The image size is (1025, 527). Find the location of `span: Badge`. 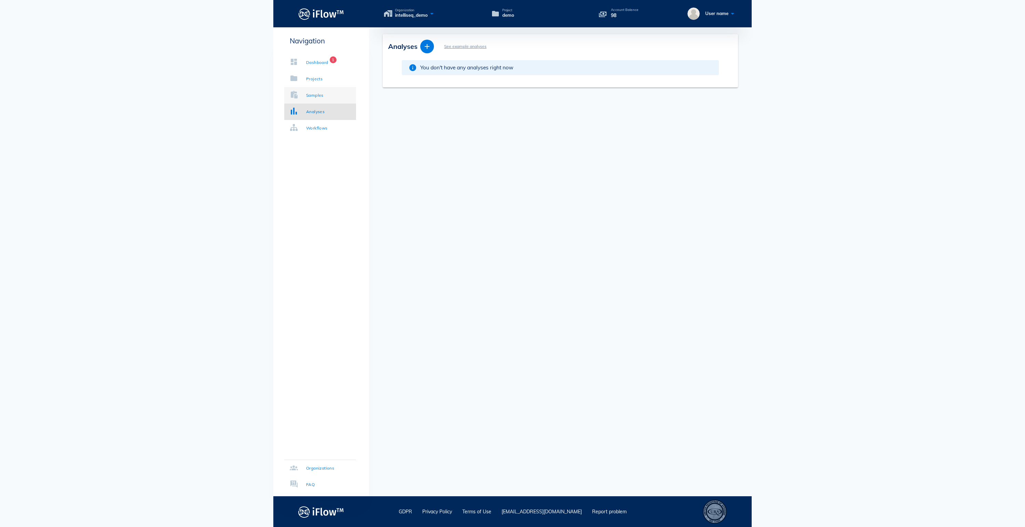

span: Badge is located at coordinates (333, 60).